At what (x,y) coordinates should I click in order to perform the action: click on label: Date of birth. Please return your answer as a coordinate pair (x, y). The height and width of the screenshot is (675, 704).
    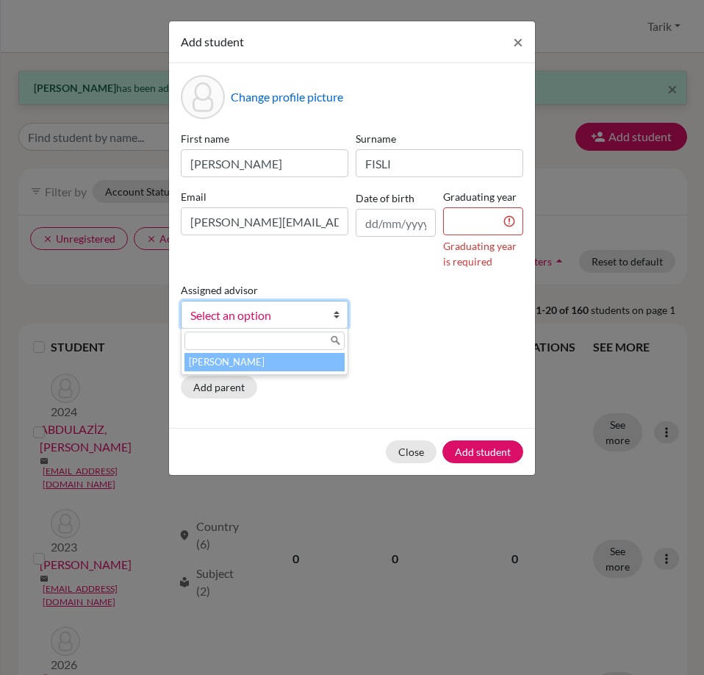
    Looking at the image, I should click on (385, 198).